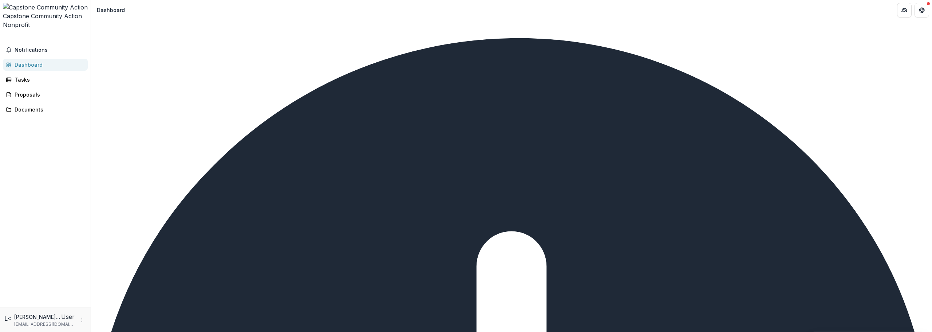 The height and width of the screenshot is (332, 932). What do you see at coordinates (8, 318) in the screenshot?
I see `div: Liz Scharf <lscharf@capstonevt.org>` at bounding box center [8, 318].